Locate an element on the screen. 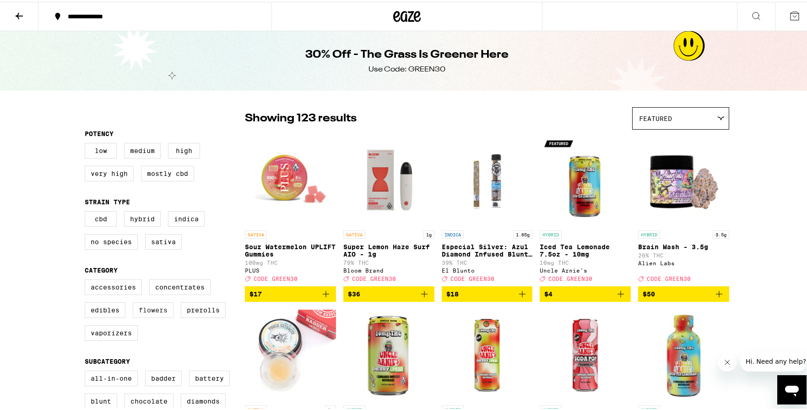 The width and height of the screenshot is (807, 410). span: $18 is located at coordinates (452, 292).